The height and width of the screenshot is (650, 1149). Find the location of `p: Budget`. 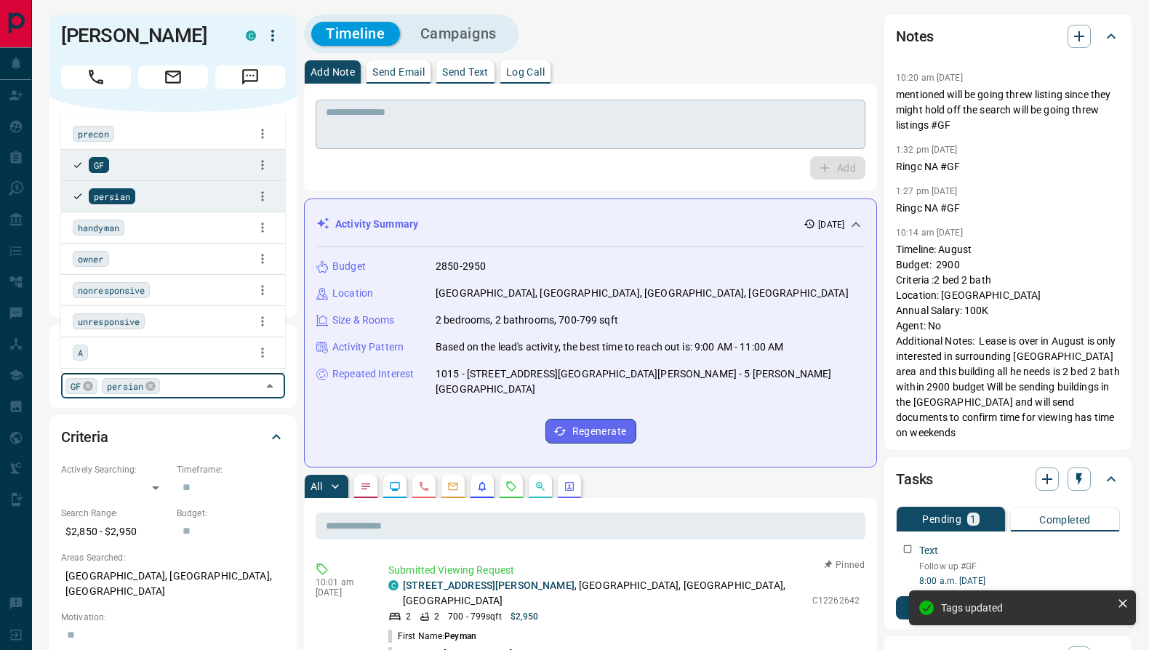

p: Budget is located at coordinates (349, 266).